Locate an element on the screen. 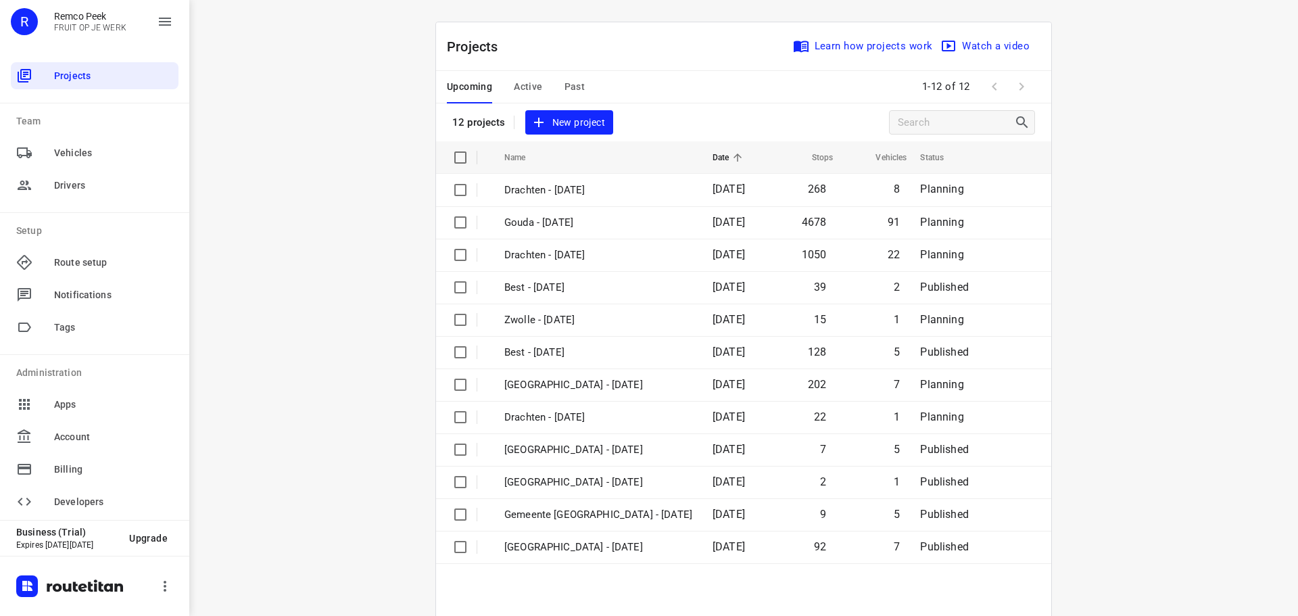 Image resolution: width=1298 pixels, height=616 pixels. div: Notifications is located at coordinates (95, 295).